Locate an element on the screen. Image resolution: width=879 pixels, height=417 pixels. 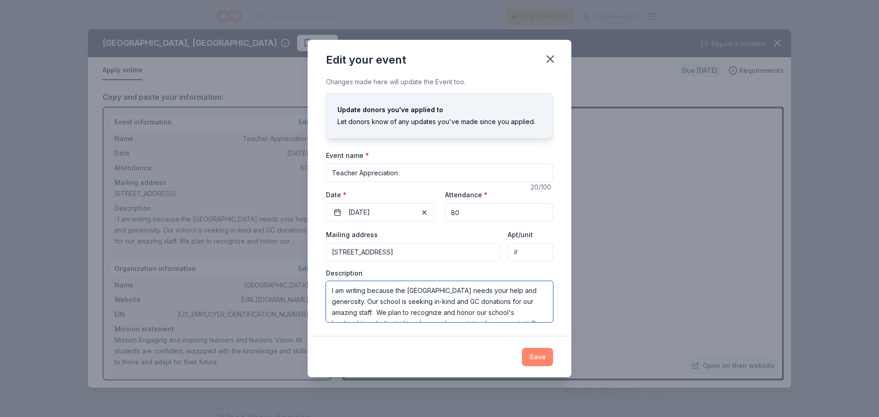
label: Apt/unit is located at coordinates (520, 235).